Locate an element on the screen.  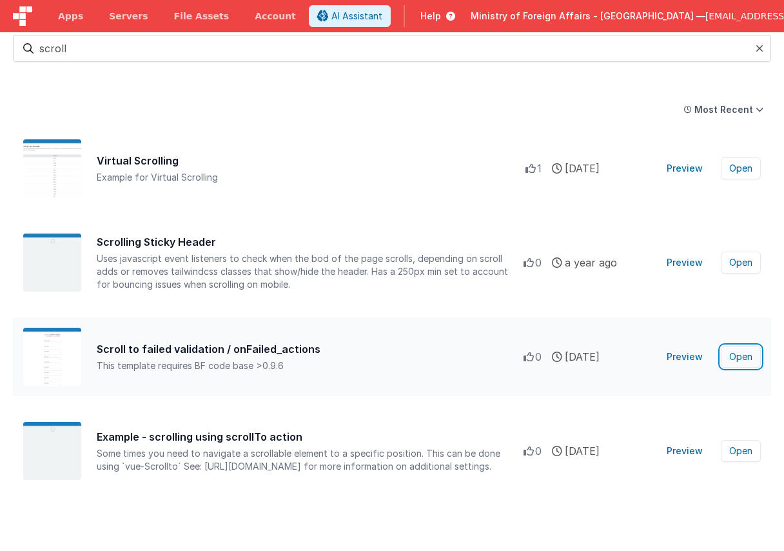
span: a year ago is located at coordinates (591, 262).